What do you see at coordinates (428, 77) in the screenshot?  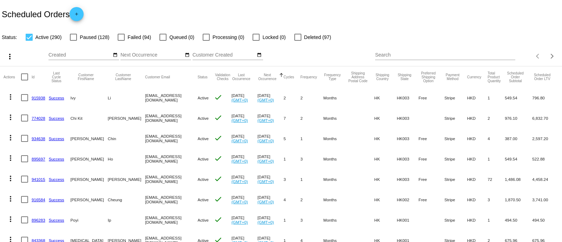 I see `button: Change sorting for PreferredShippingOption` at bounding box center [428, 77].